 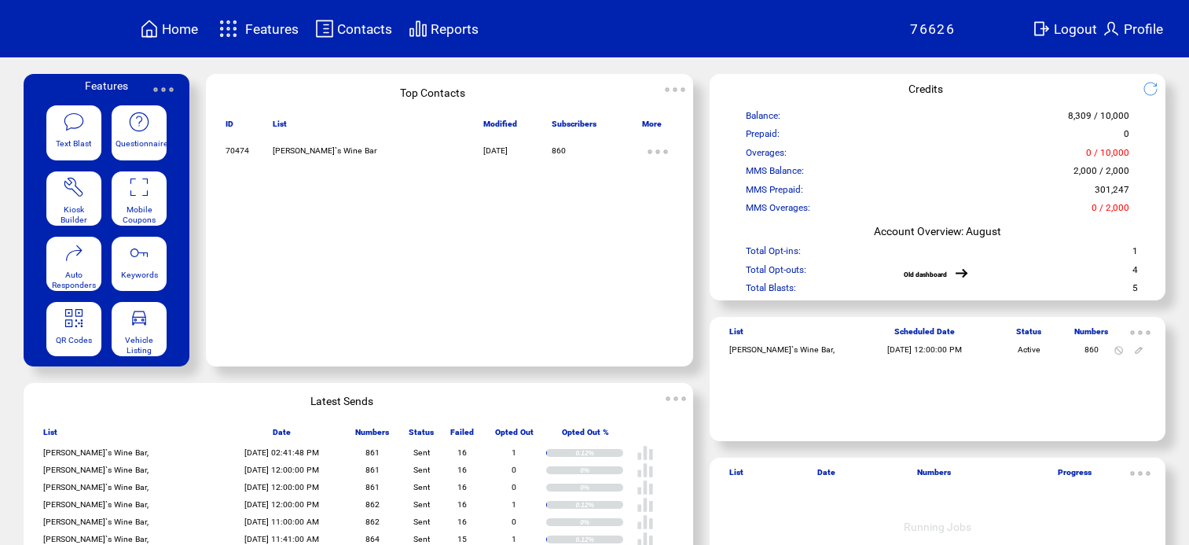 What do you see at coordinates (925, 335) in the screenshot?
I see `span: Scheduled Date` at bounding box center [925, 335].